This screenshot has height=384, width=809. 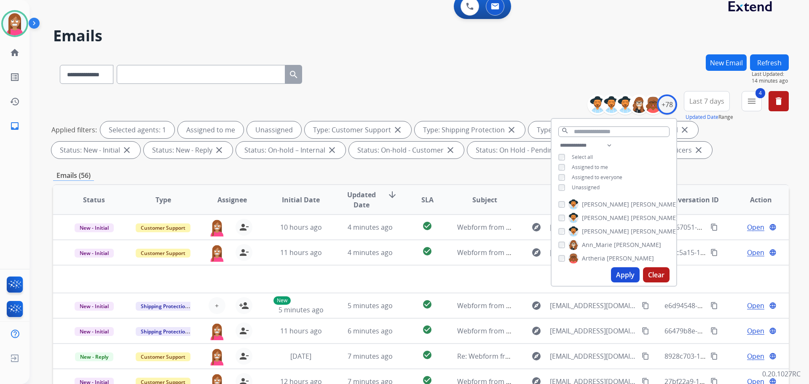 What do you see at coordinates (781, 374) in the screenshot?
I see `p: 0.20.1027RC` at bounding box center [781, 374].